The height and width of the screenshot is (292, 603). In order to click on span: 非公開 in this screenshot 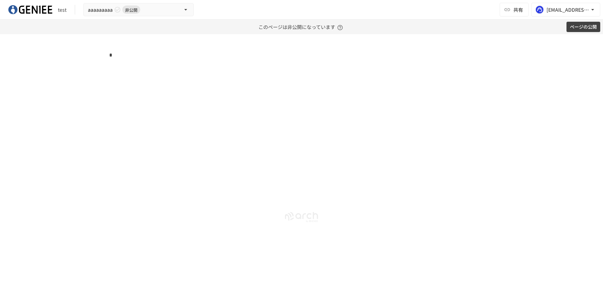, I will do `click(131, 10)`.